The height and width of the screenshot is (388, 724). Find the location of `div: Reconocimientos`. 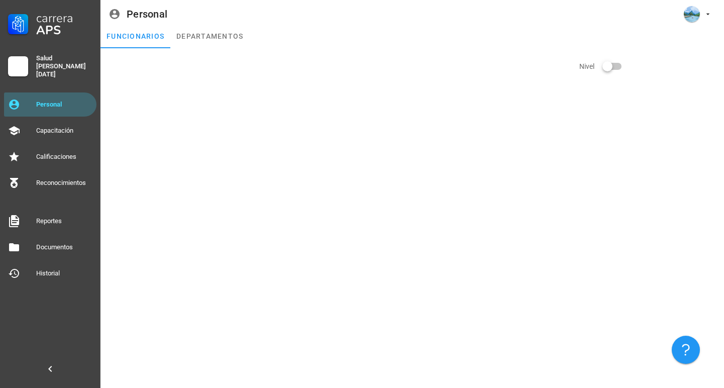

div: Reconocimientos is located at coordinates (64, 183).